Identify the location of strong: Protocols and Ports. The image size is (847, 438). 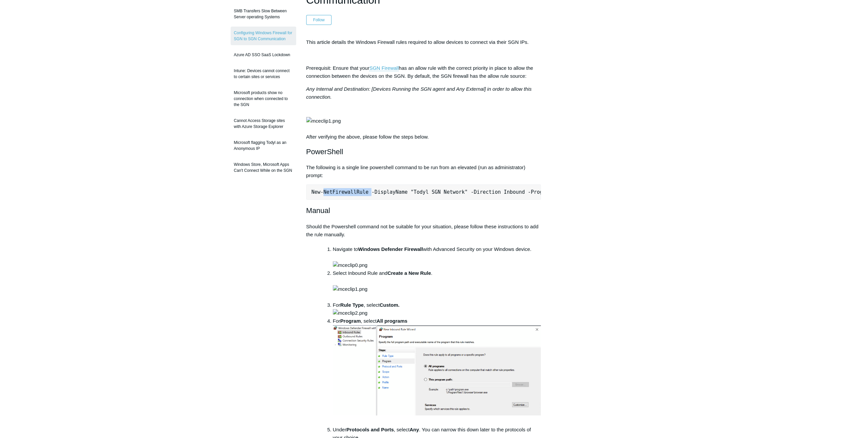
(370, 430).